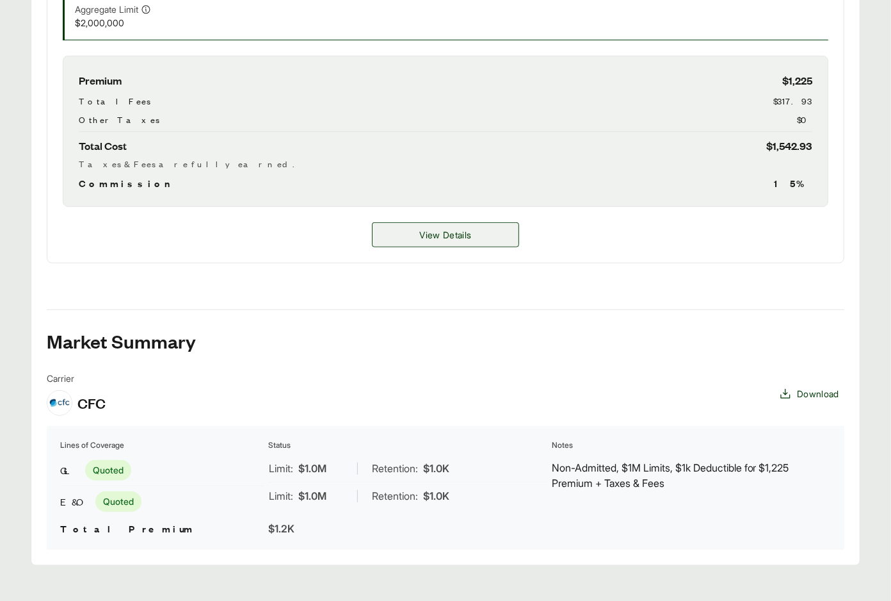 This screenshot has height=601, width=891. I want to click on button: Download, so click(809, 393).